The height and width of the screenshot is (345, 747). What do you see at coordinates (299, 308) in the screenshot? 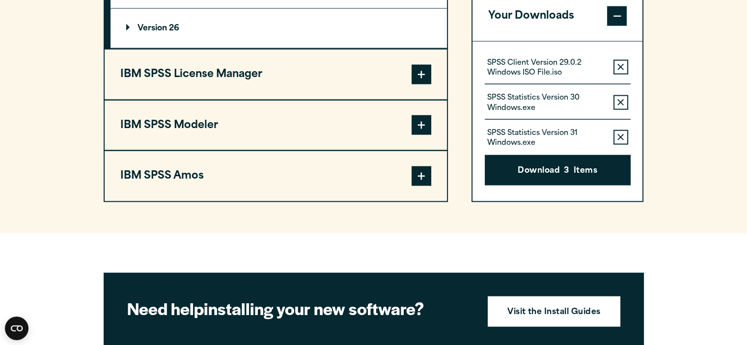
I see `h2: installing your new software?` at bounding box center [299, 308].